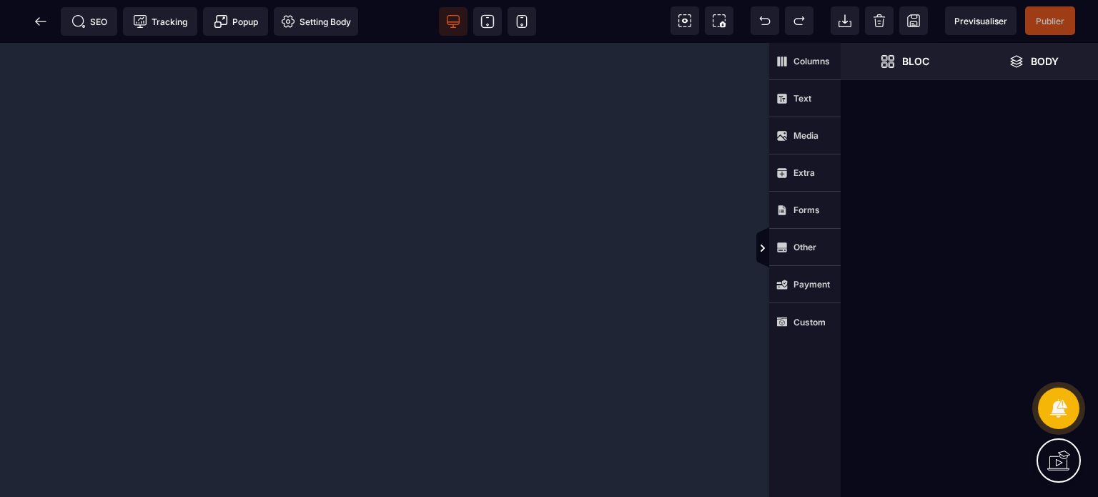  What do you see at coordinates (805, 247) in the screenshot?
I see `strong: Other` at bounding box center [805, 247].